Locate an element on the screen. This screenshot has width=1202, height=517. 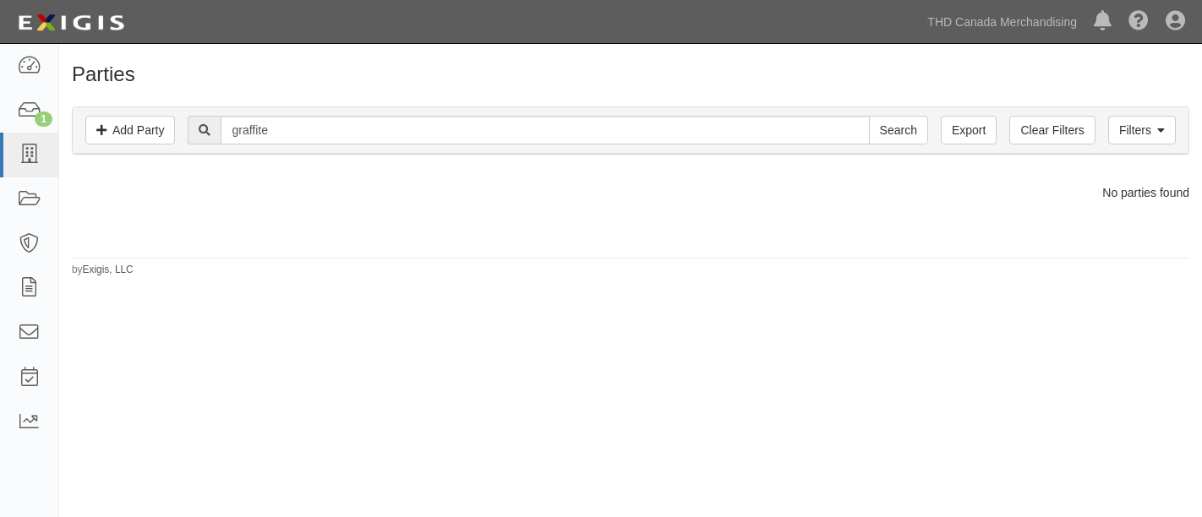
a: THD Canada Merchandising is located at coordinates (1002, 22).